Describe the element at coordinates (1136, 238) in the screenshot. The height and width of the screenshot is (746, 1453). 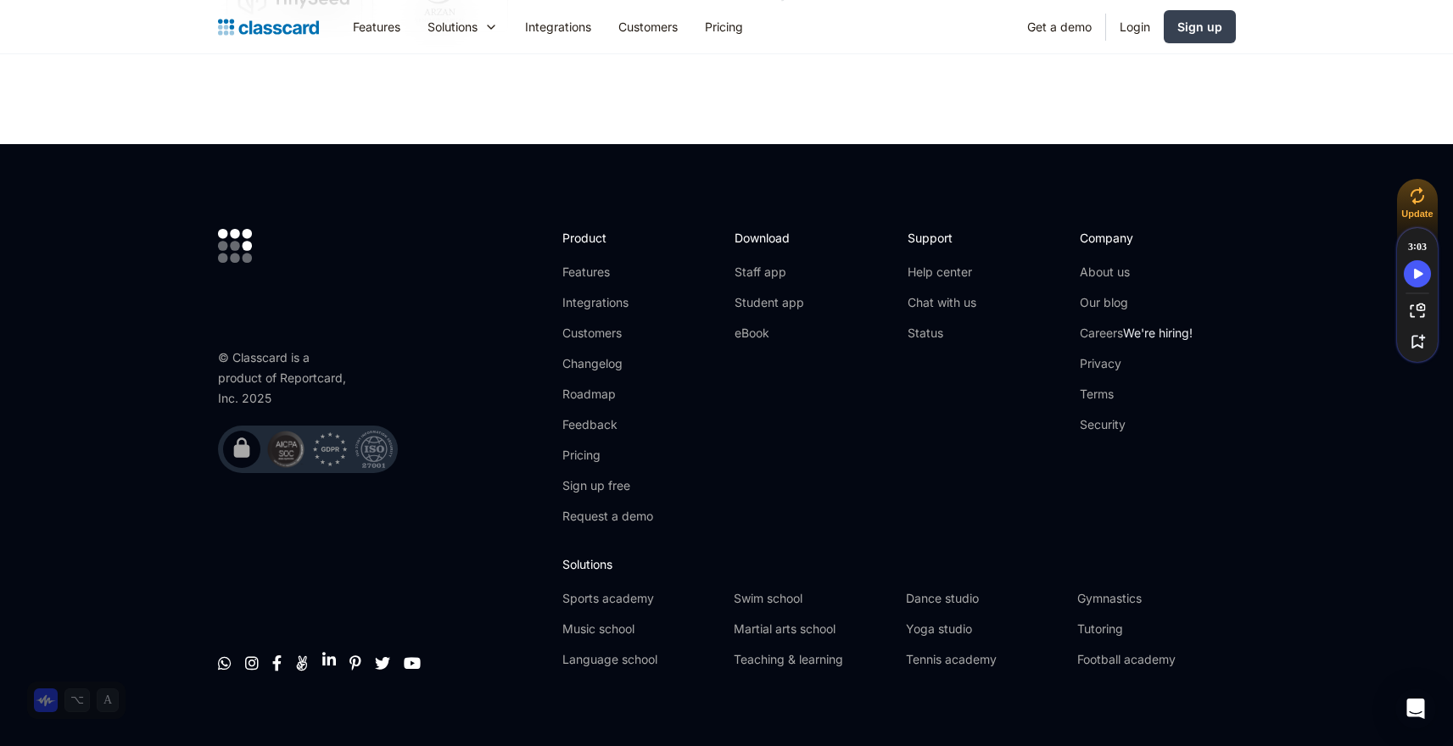
I see `h2: Company` at that location.